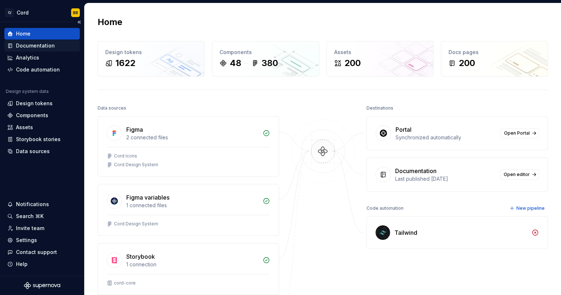 The width and height of the screenshot is (561, 295). What do you see at coordinates (42, 240) in the screenshot?
I see `a: Settings` at bounding box center [42, 240].